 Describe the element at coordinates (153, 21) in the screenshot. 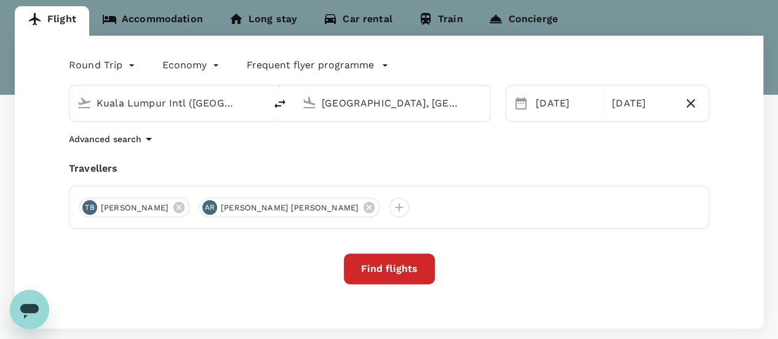

I see `a: Accommodation` at that location.